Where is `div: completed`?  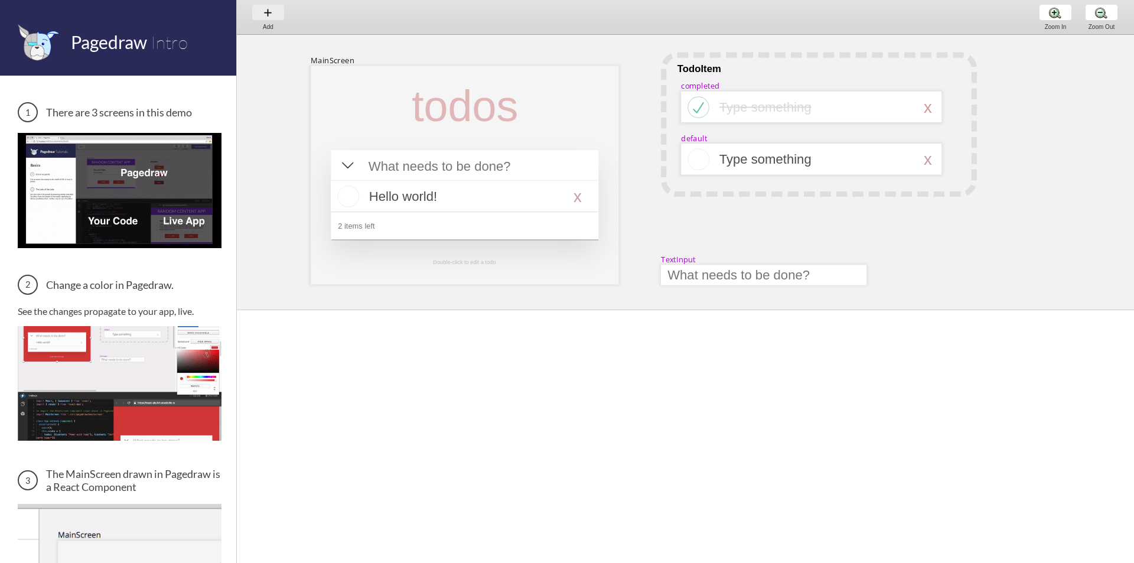
div: completed is located at coordinates (700, 85).